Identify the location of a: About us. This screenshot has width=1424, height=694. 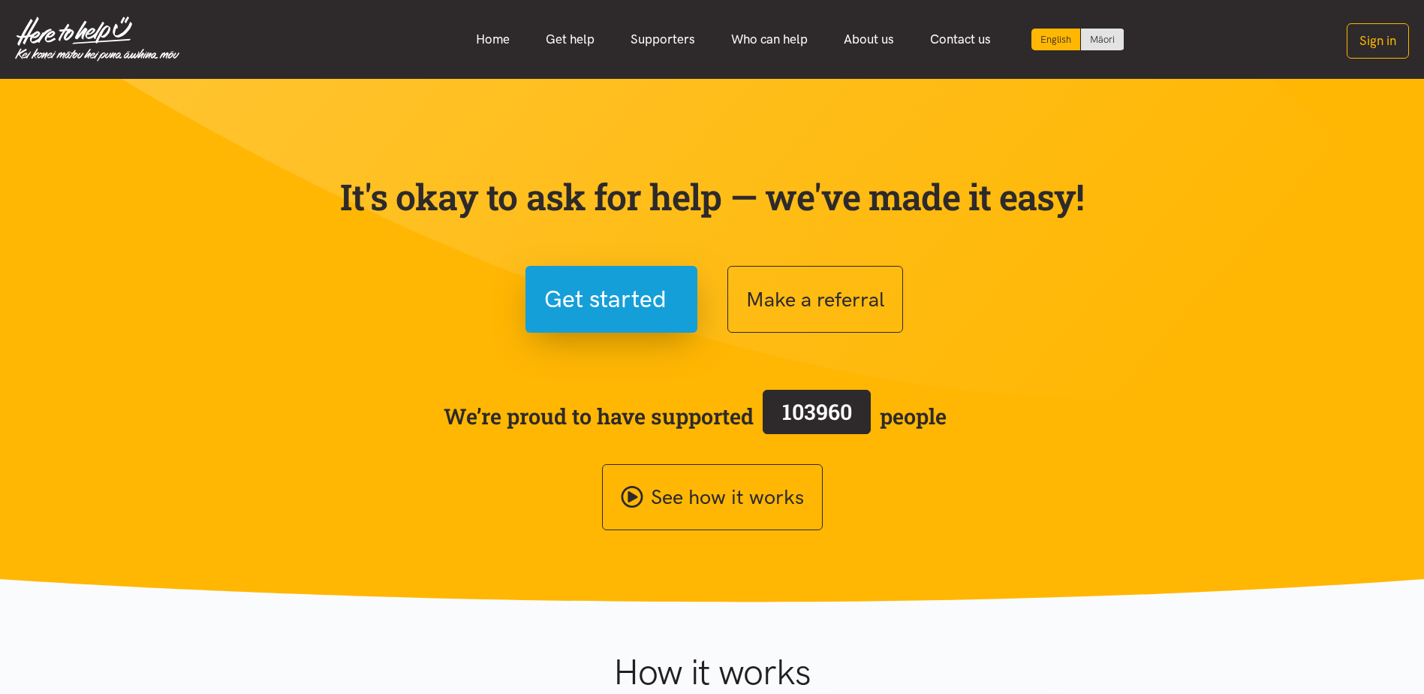
(869, 39).